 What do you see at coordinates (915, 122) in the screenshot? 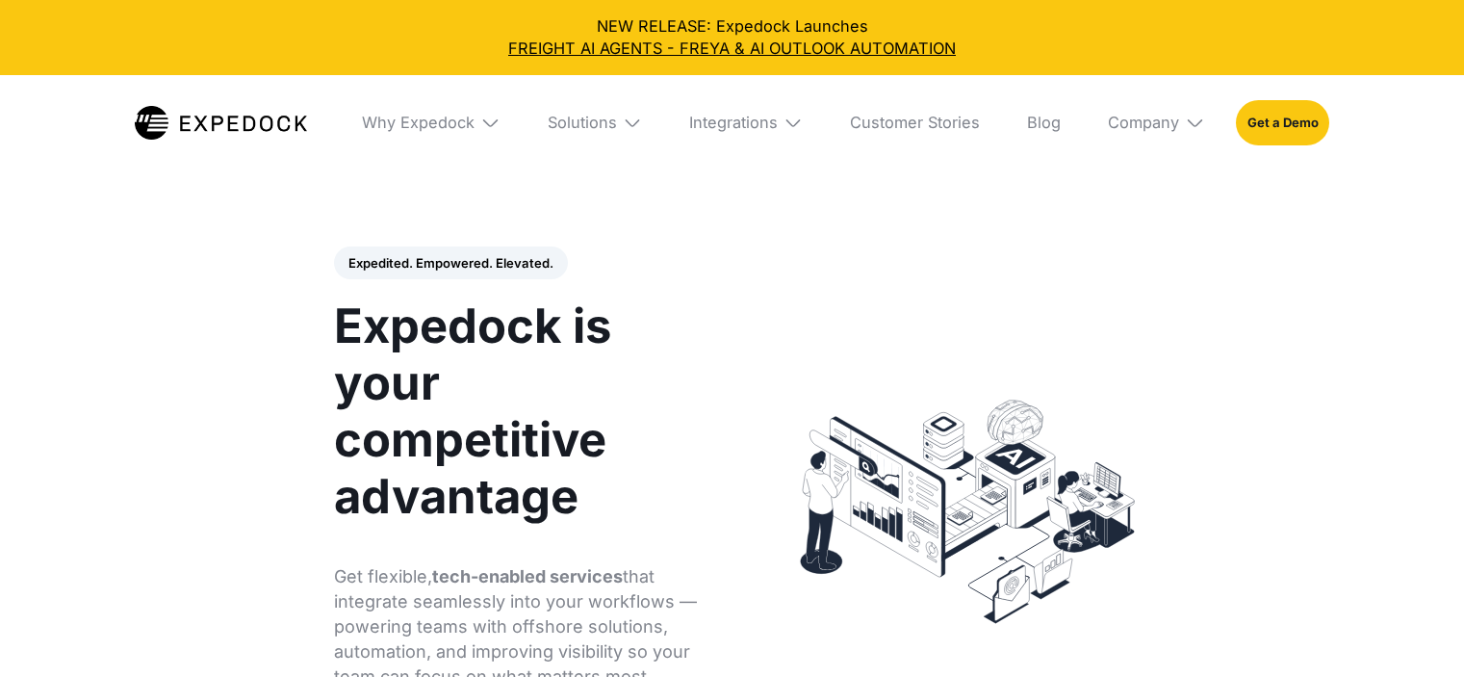
I see `a: Customer Stories` at bounding box center [915, 122].